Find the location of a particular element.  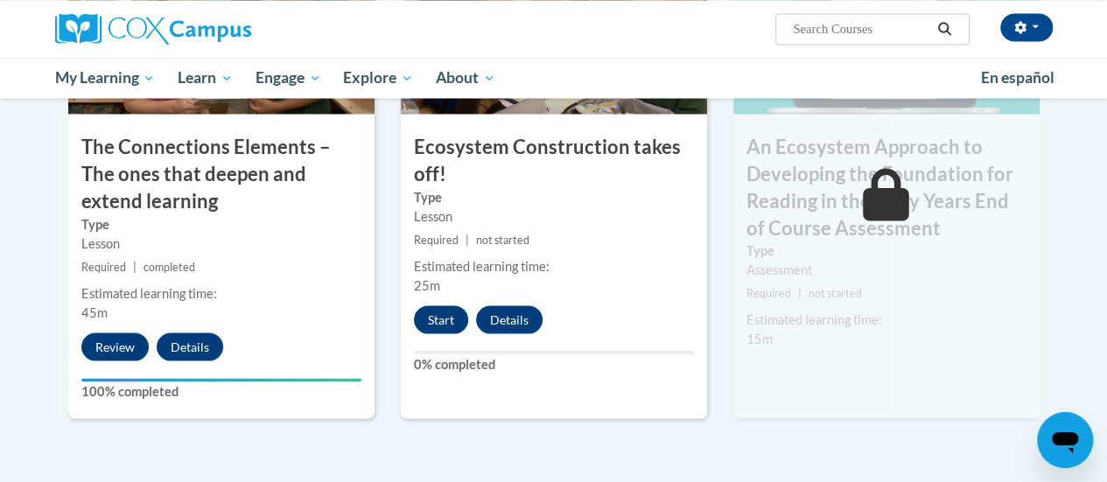

span: 45m is located at coordinates (95, 312).